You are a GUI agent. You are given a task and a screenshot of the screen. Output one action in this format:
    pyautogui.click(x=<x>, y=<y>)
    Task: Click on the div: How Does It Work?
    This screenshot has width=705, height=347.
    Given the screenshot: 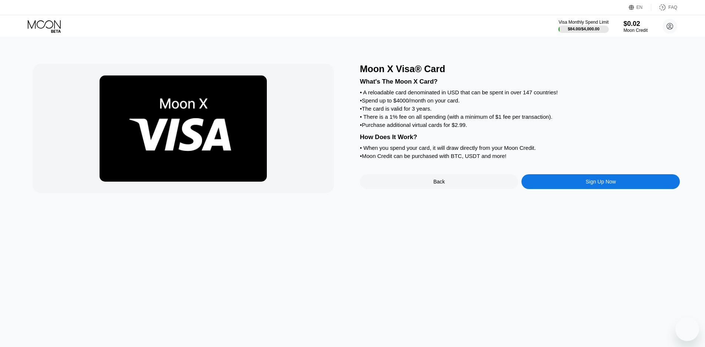 What is the action you would take?
    pyautogui.click(x=520, y=137)
    